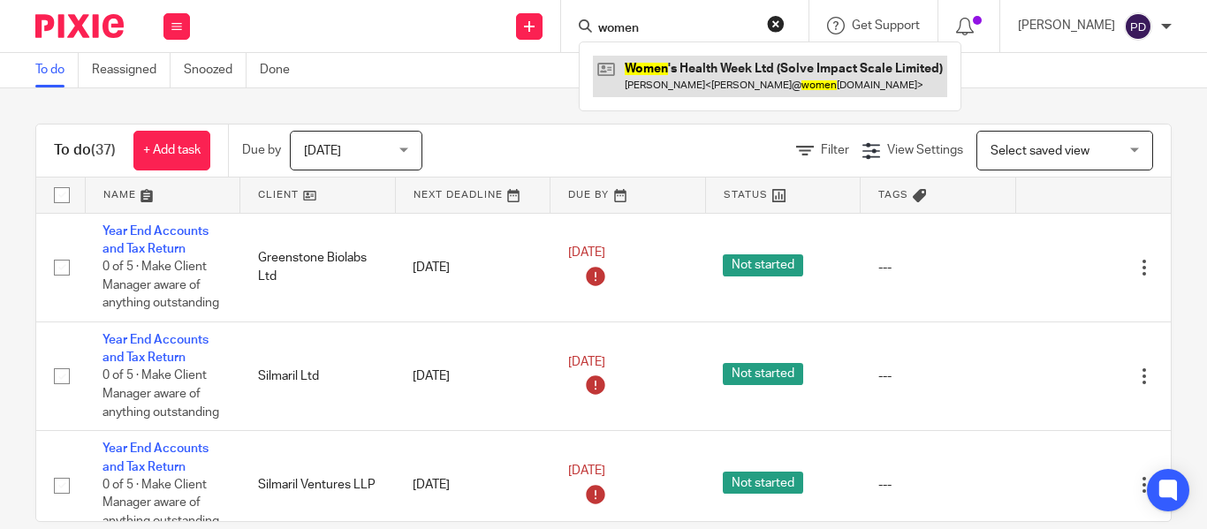 This screenshot has height=529, width=1207. I want to click on a: Reassigned, so click(131, 70).